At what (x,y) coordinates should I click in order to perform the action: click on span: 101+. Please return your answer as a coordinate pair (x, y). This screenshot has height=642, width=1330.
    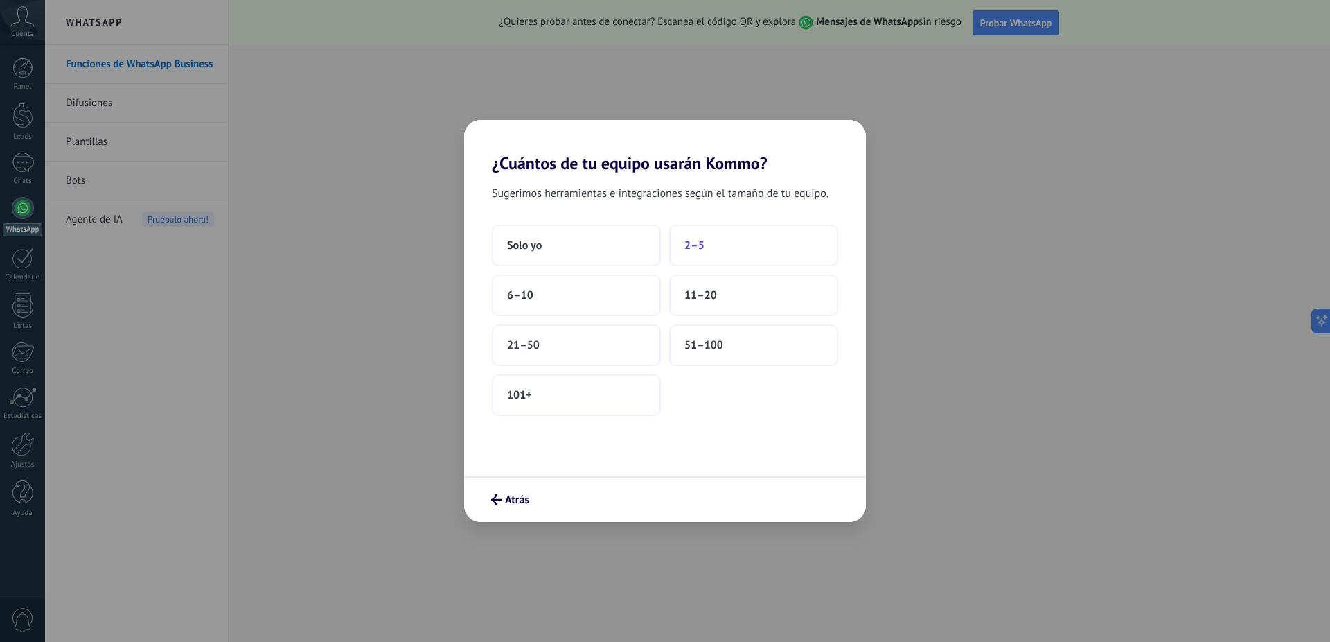
    Looking at the image, I should click on (520, 395).